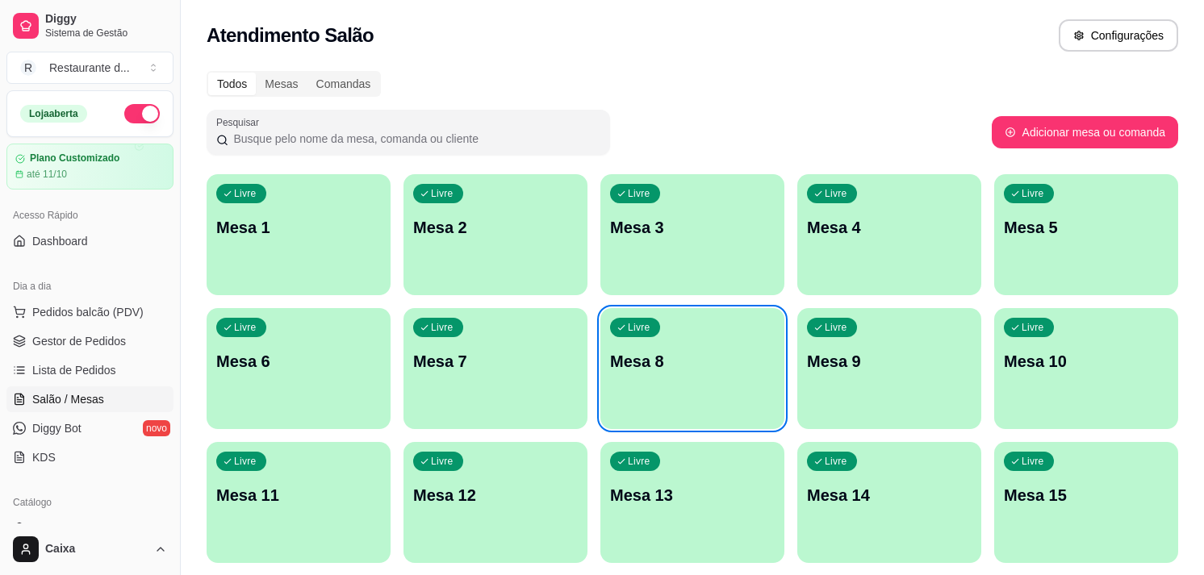  Describe the element at coordinates (90, 458) in the screenshot. I see `a: KDS` at that location.